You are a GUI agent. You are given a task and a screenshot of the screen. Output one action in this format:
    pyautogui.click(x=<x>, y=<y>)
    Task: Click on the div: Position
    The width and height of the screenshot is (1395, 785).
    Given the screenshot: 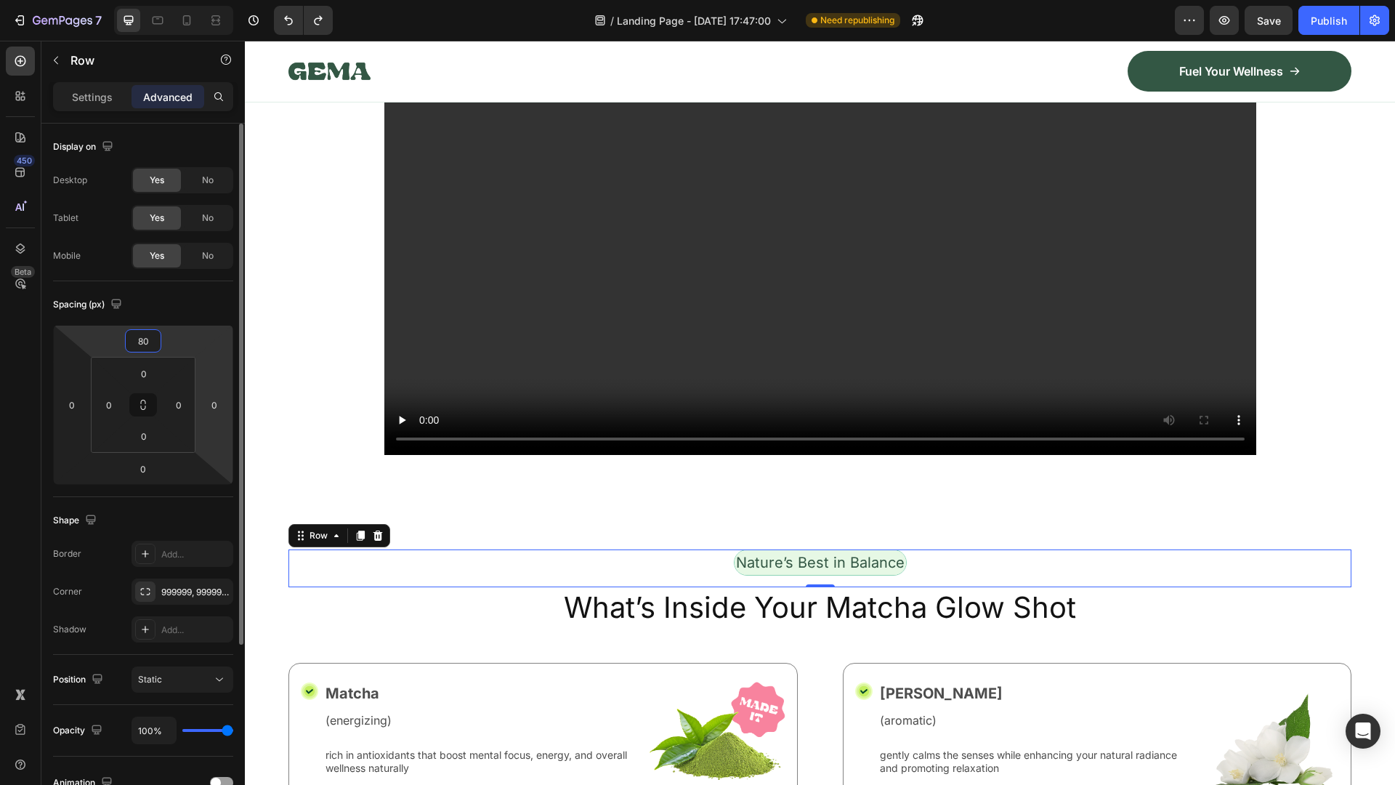 What is the action you would take?
    pyautogui.click(x=79, y=679)
    